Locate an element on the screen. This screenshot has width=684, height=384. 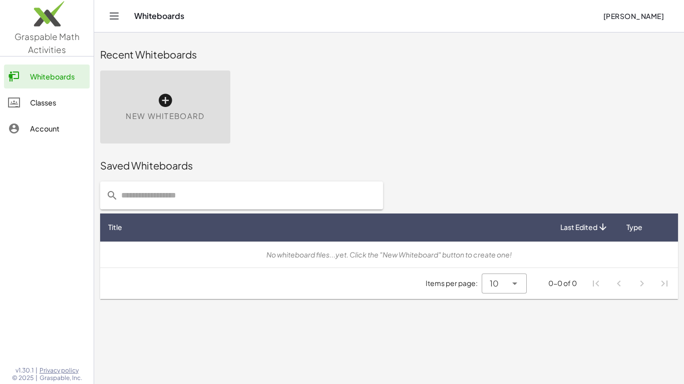
div: No whiteboard files...yet. Click the "New Whiteboard" button to create one! is located at coordinates (389, 255).